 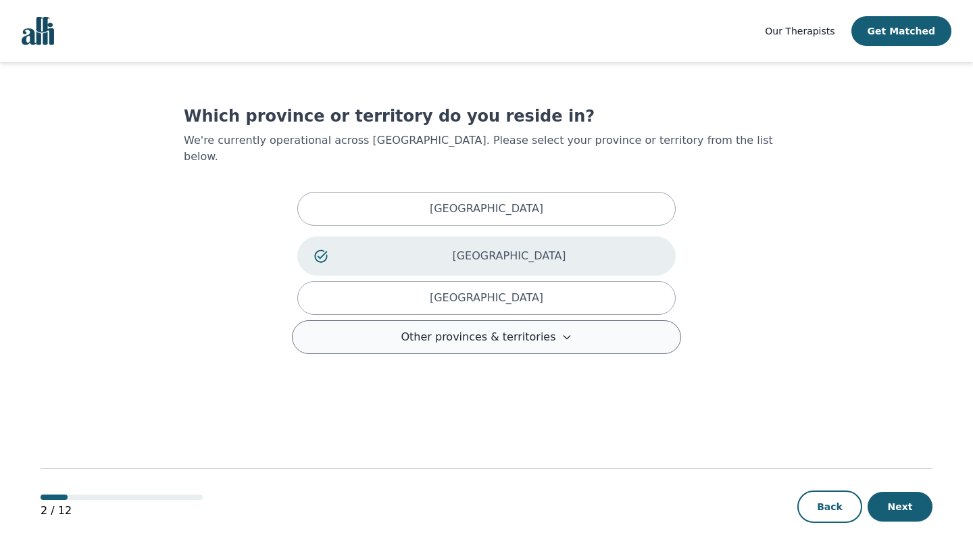 I want to click on span: Other provinces & territories, so click(x=478, y=337).